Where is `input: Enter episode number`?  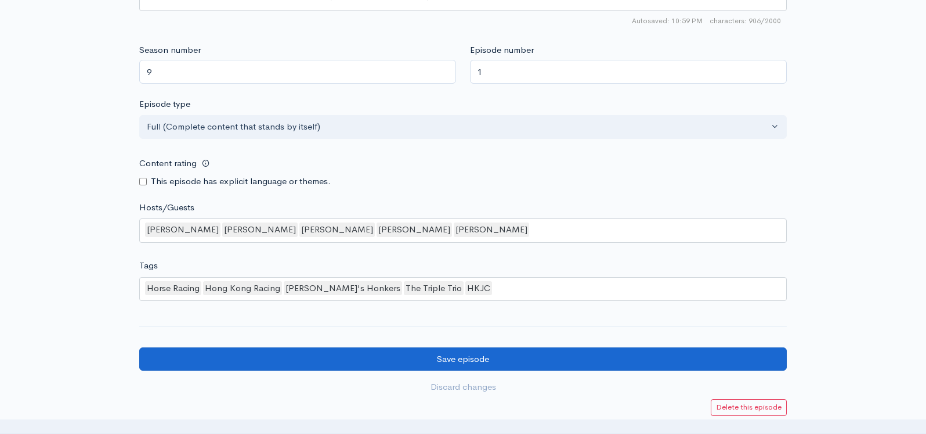
input: Enter episode number is located at coordinates (629, 71).